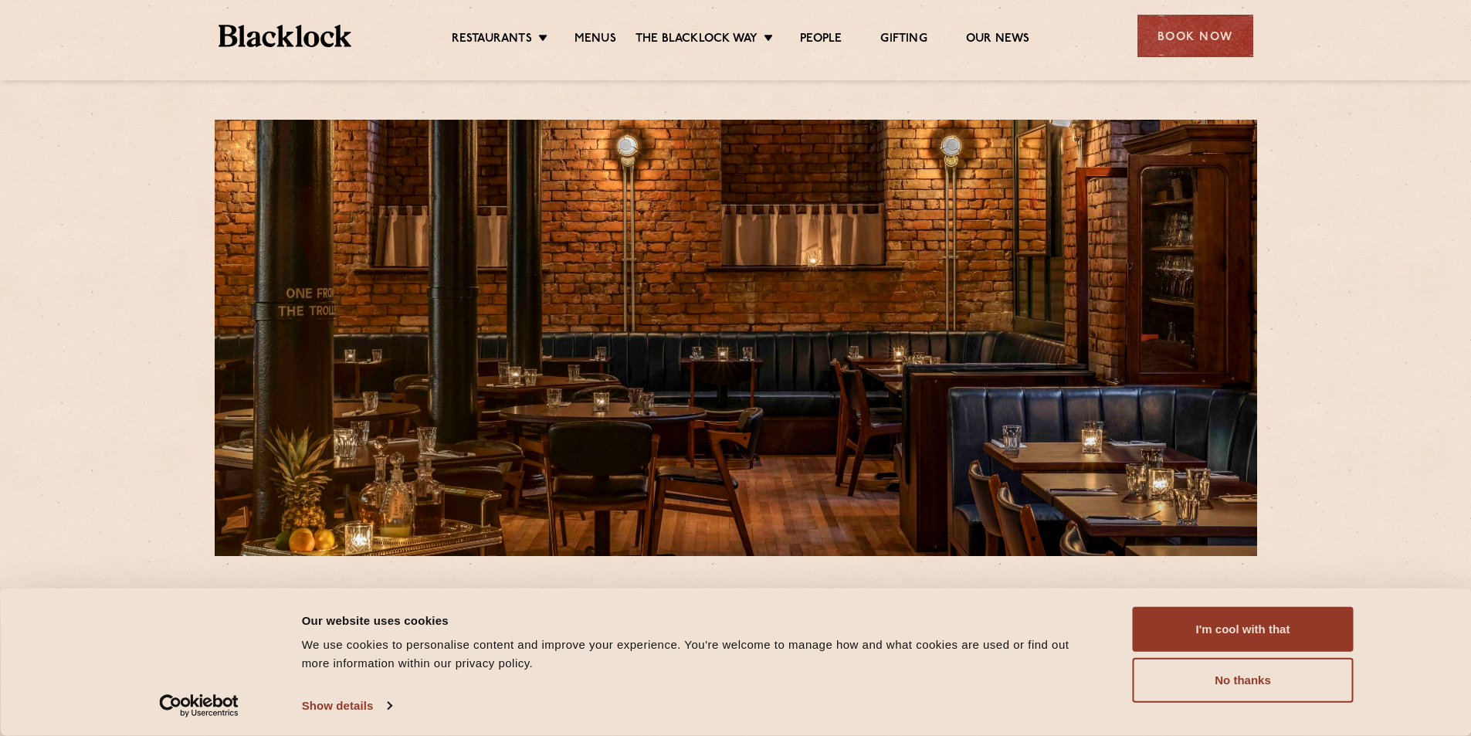  I want to click on a: Usercentrics Cookiebot - opens in a new window, so click(198, 706).